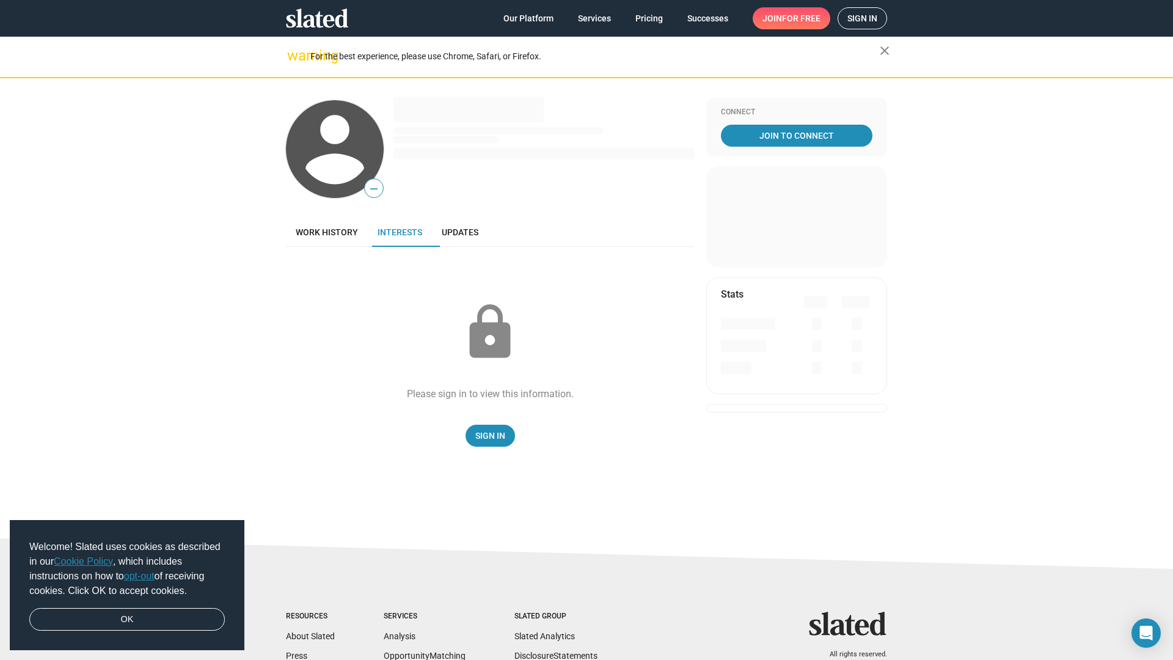  I want to click on a: Slated Analytics, so click(544, 636).